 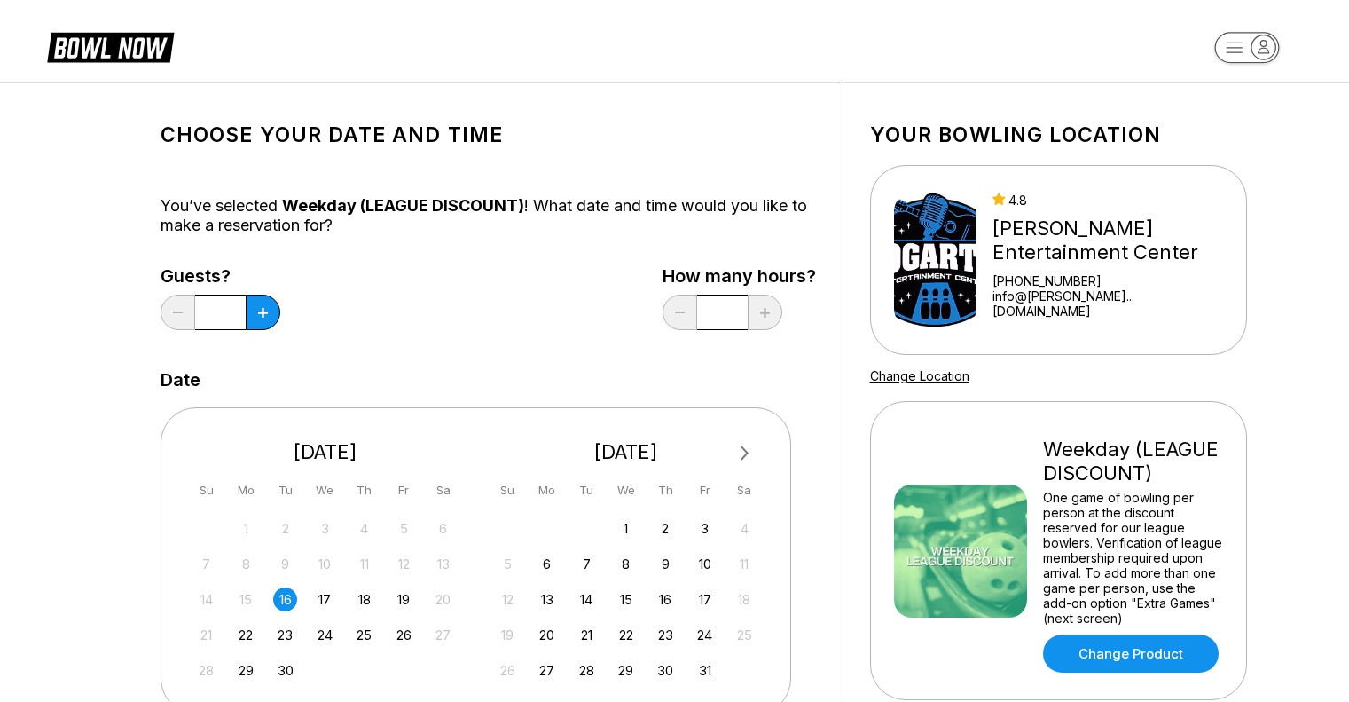 I want to click on div: Choose Monday, October 6th, 2025, so click(x=546, y=563).